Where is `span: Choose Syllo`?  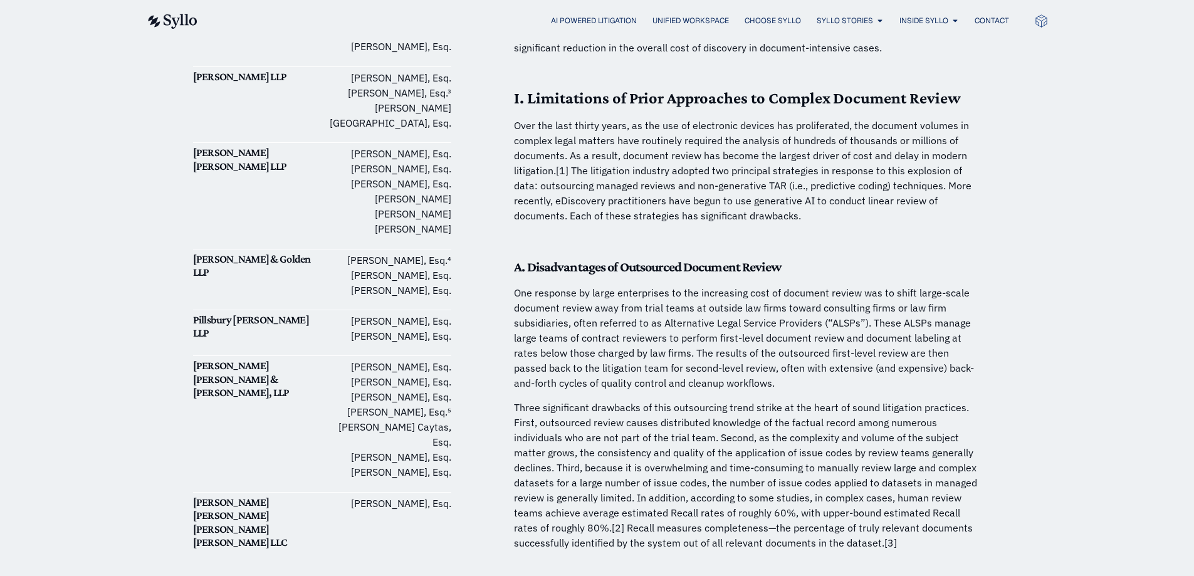 span: Choose Syllo is located at coordinates (773, 21).